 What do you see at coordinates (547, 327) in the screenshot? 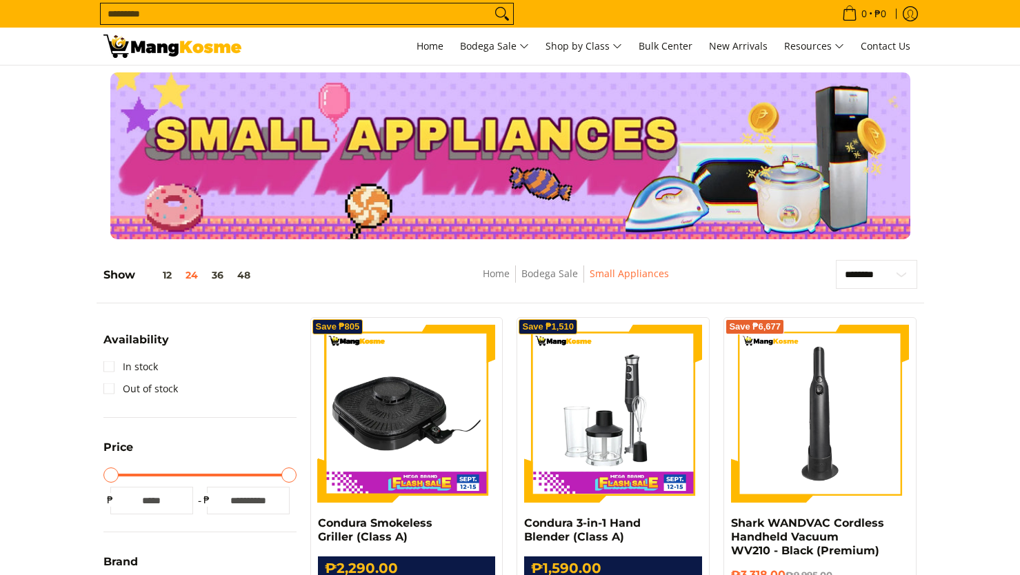
I see `span: Save ₱1,510` at bounding box center [547, 327].